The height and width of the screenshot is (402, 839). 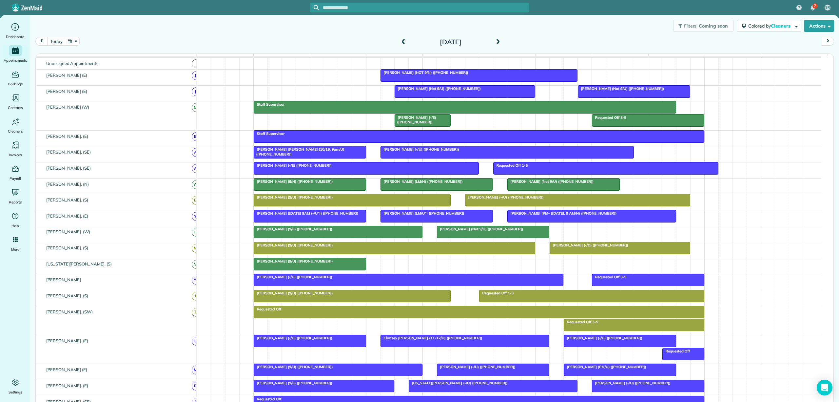 I want to click on span: 10am, so click(x=317, y=58).